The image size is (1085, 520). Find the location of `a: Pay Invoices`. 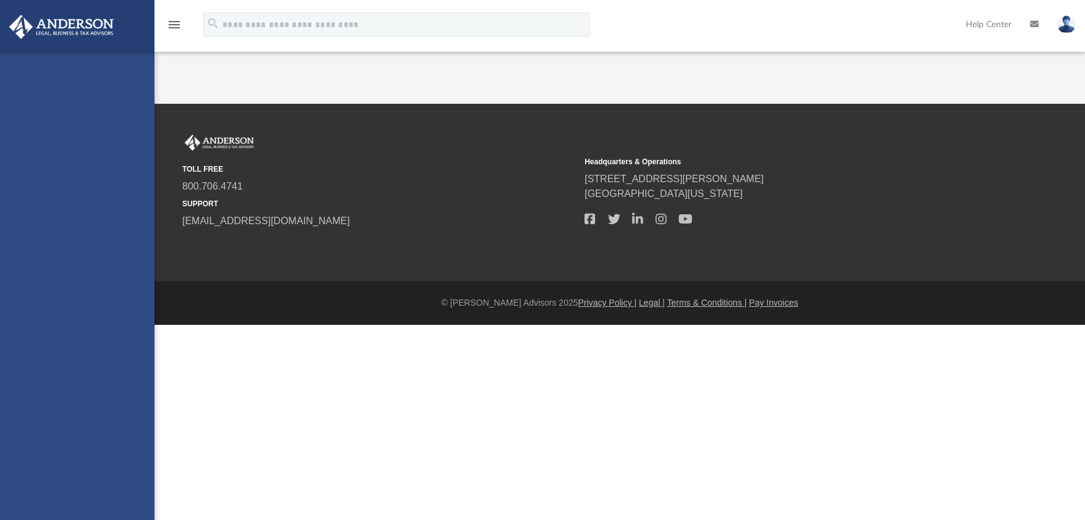

a: Pay Invoices is located at coordinates (773, 303).